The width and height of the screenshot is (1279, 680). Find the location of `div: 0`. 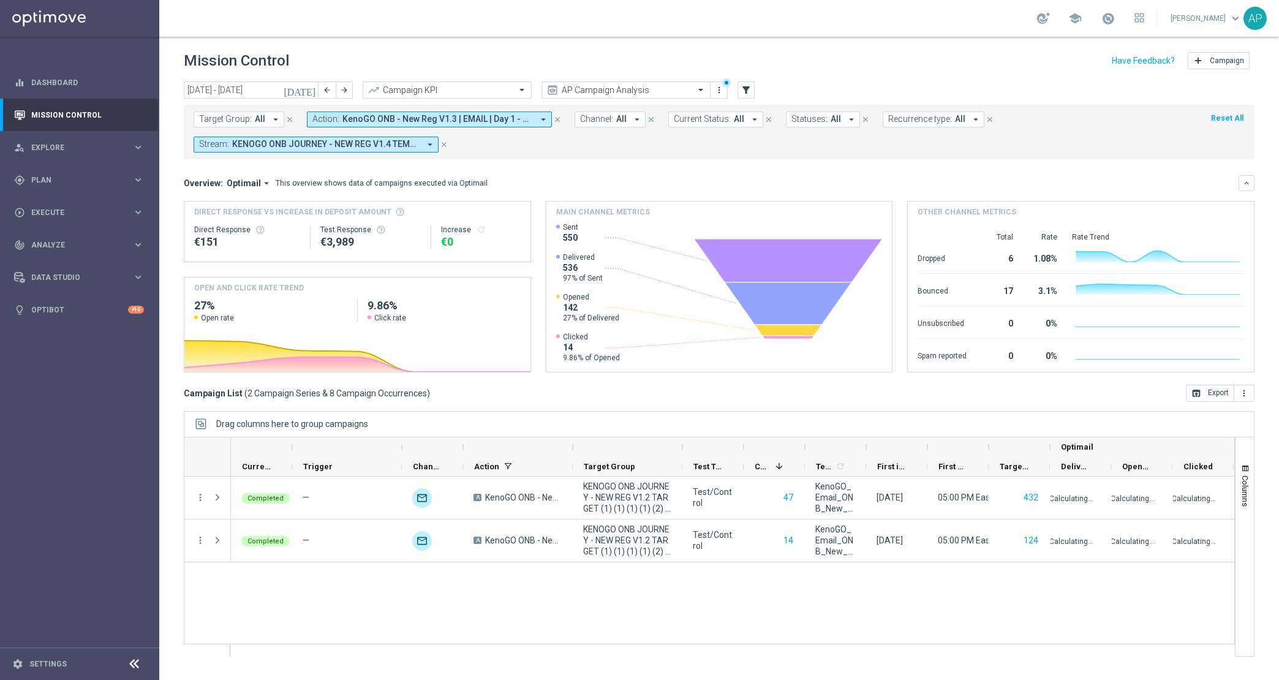

div: 0 is located at coordinates (997, 355).